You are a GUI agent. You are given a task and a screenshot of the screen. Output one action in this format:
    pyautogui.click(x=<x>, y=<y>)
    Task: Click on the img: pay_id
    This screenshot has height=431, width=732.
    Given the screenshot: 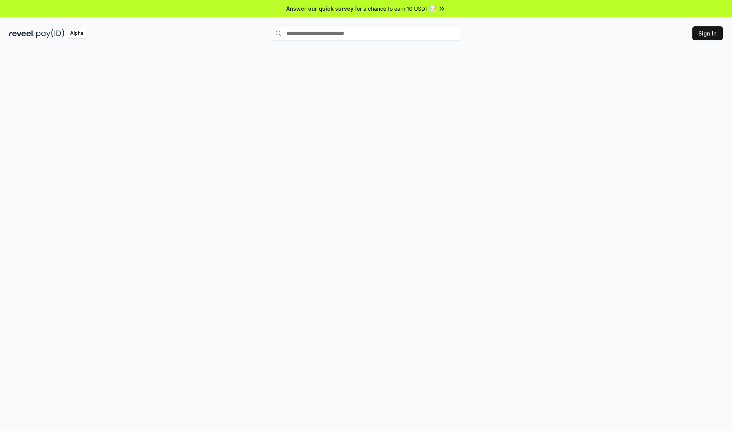 What is the action you would take?
    pyautogui.click(x=50, y=33)
    